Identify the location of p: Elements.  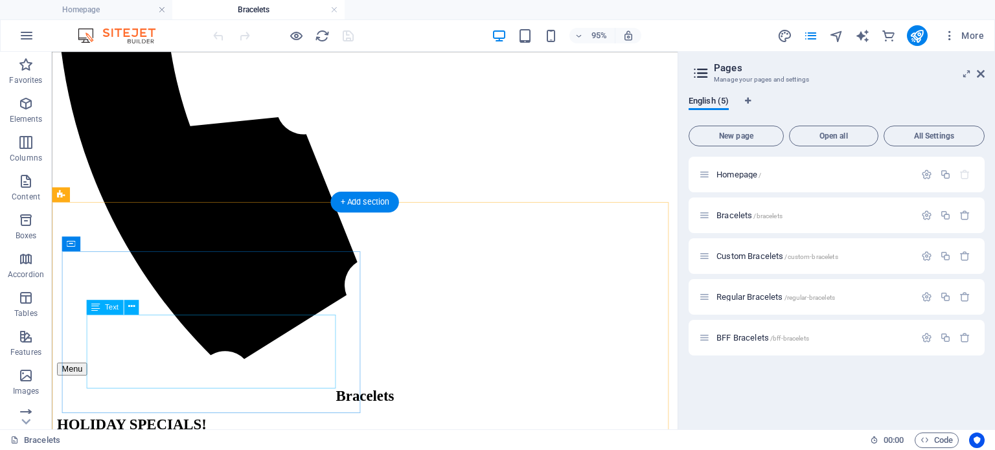
(26, 119).